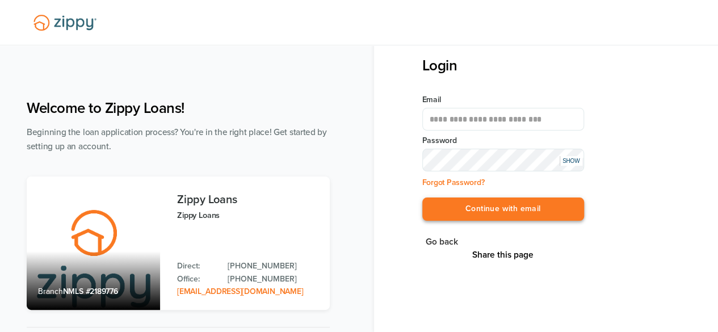 This screenshot has width=718, height=332. I want to click on button: Share This Page, so click(503, 255).